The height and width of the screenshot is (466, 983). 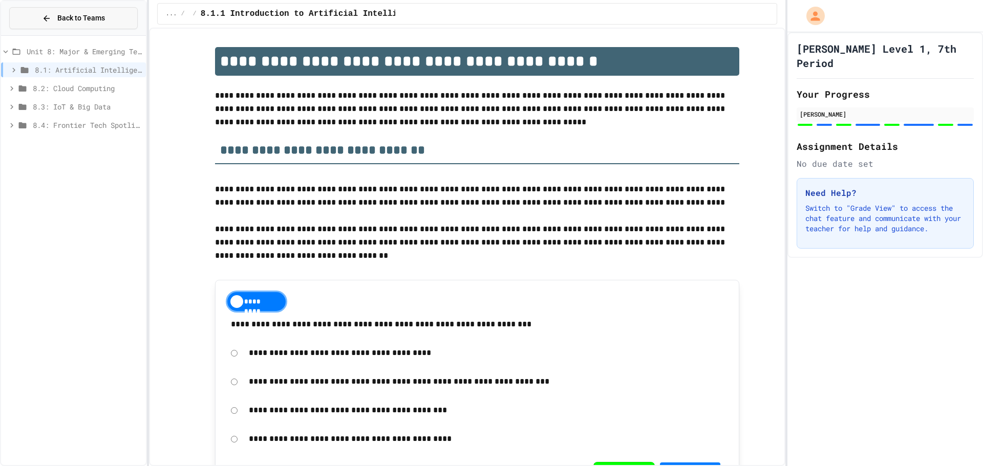 What do you see at coordinates (84, 51) in the screenshot?
I see `span: Unit 8: Major & Emerging Technologies` at bounding box center [84, 51].